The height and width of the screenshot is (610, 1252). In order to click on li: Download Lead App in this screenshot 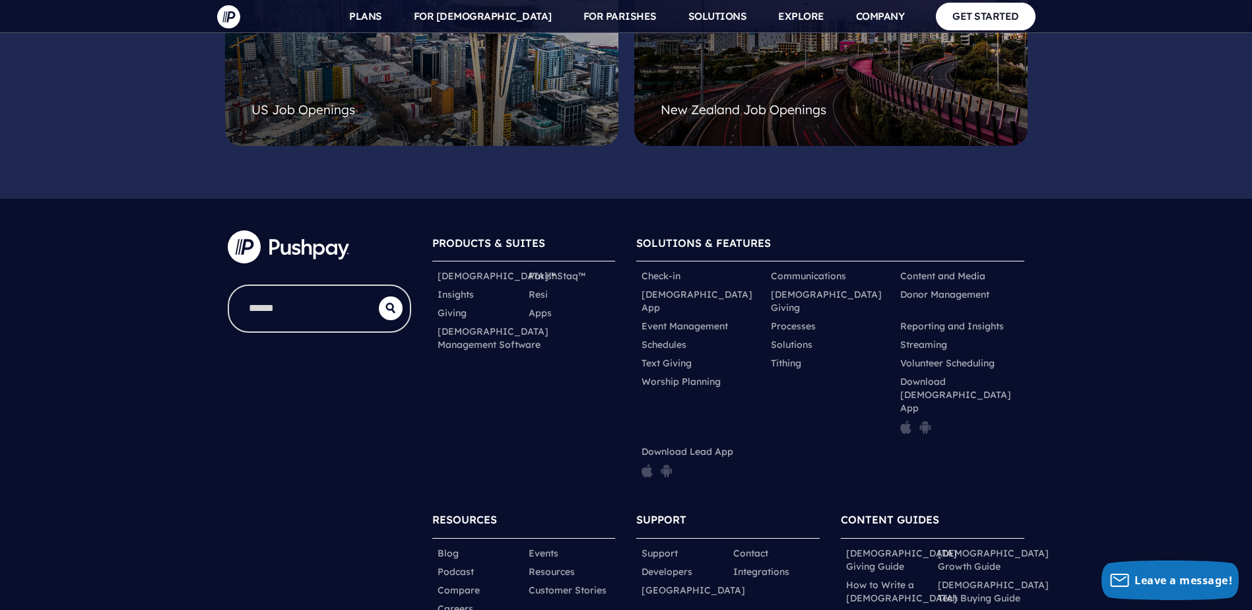, I will do `click(701, 464)`.